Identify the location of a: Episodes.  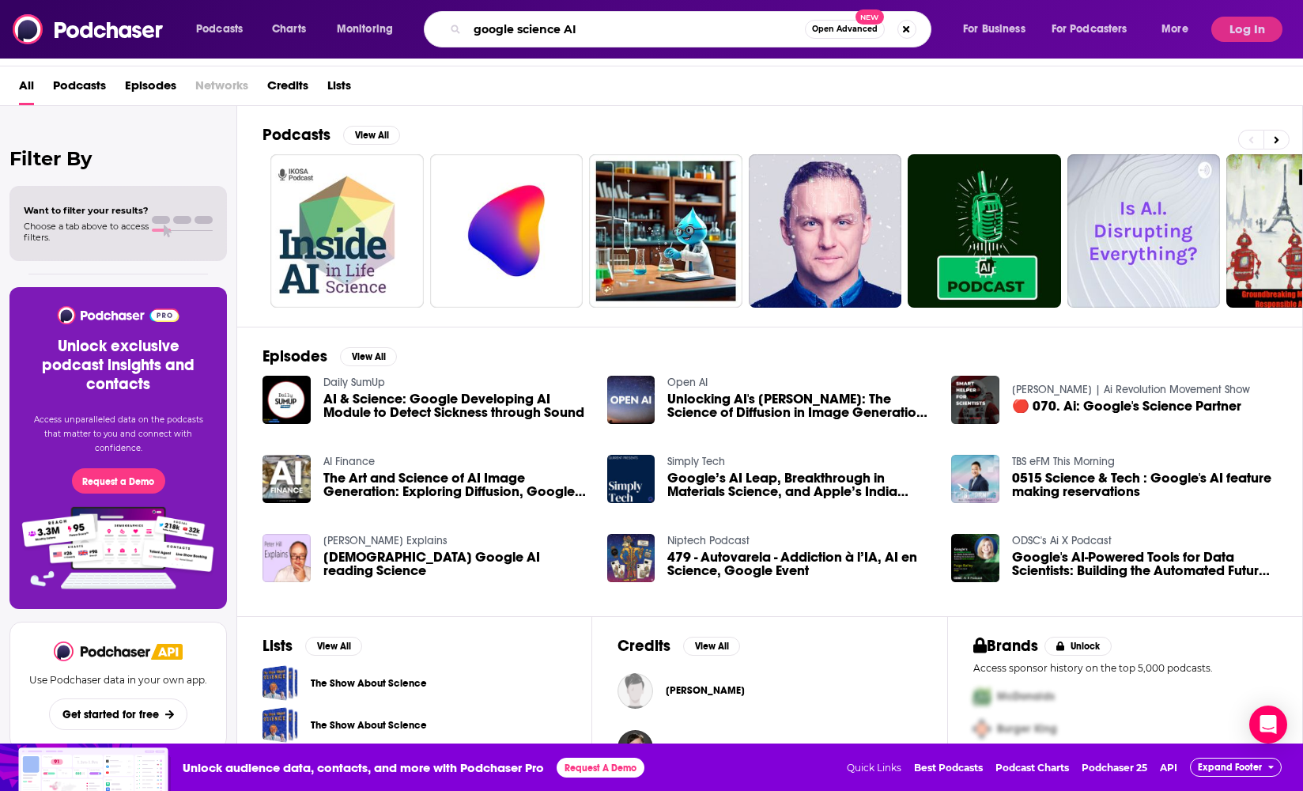
(150, 89).